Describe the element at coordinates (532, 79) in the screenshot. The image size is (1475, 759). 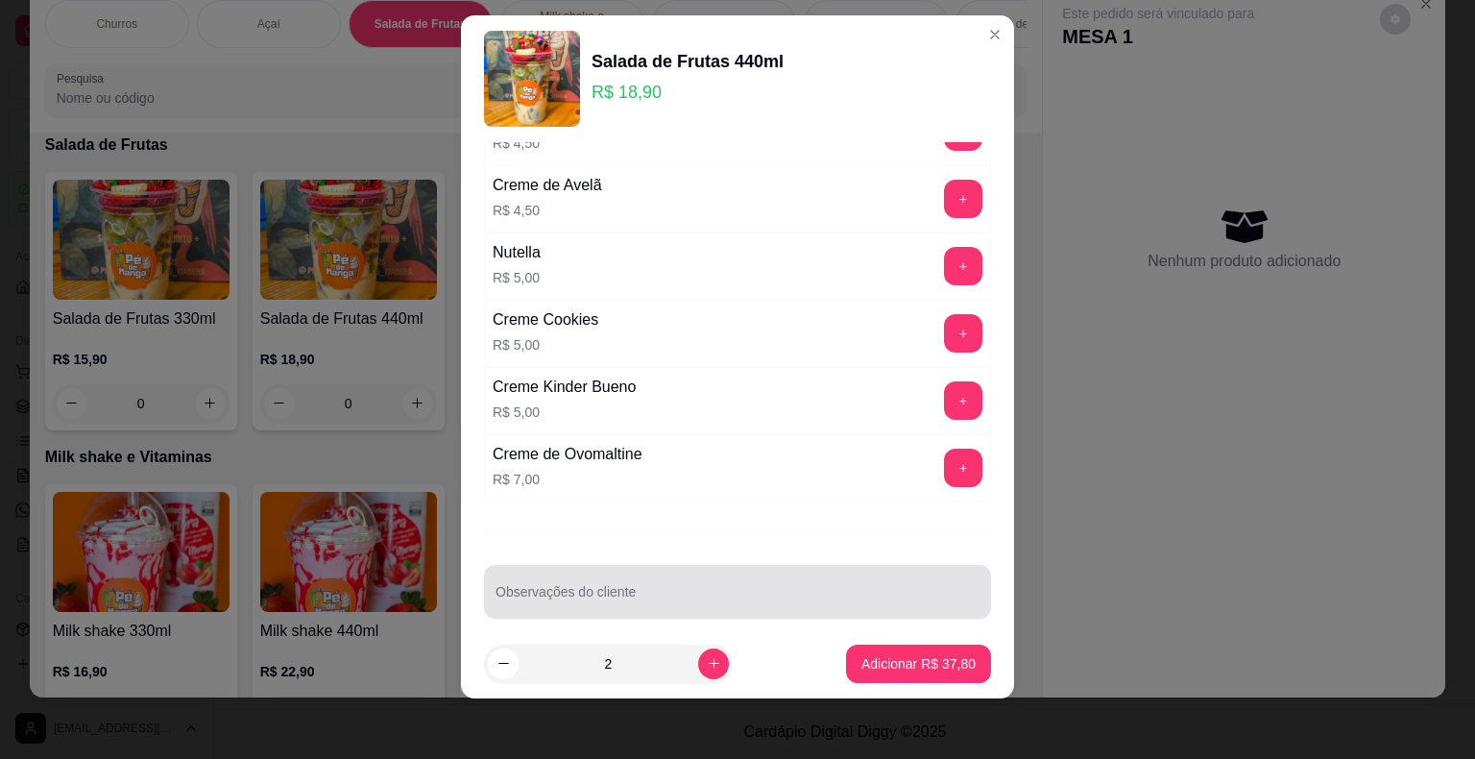
I see `img: product-image` at that location.